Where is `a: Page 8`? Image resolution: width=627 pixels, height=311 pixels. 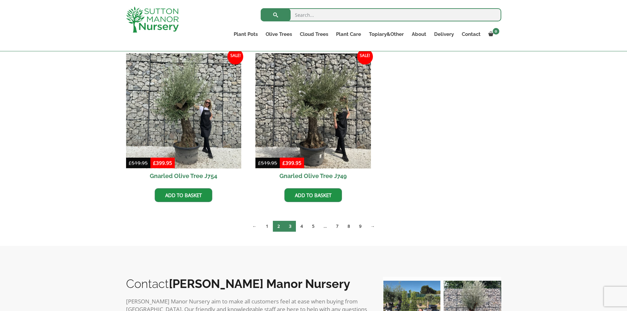
a: Page 8 is located at coordinates (348, 226).